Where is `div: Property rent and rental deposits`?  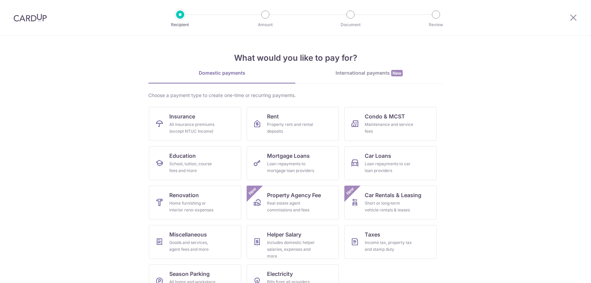
div: Property rent and rental deposits is located at coordinates (291, 128).